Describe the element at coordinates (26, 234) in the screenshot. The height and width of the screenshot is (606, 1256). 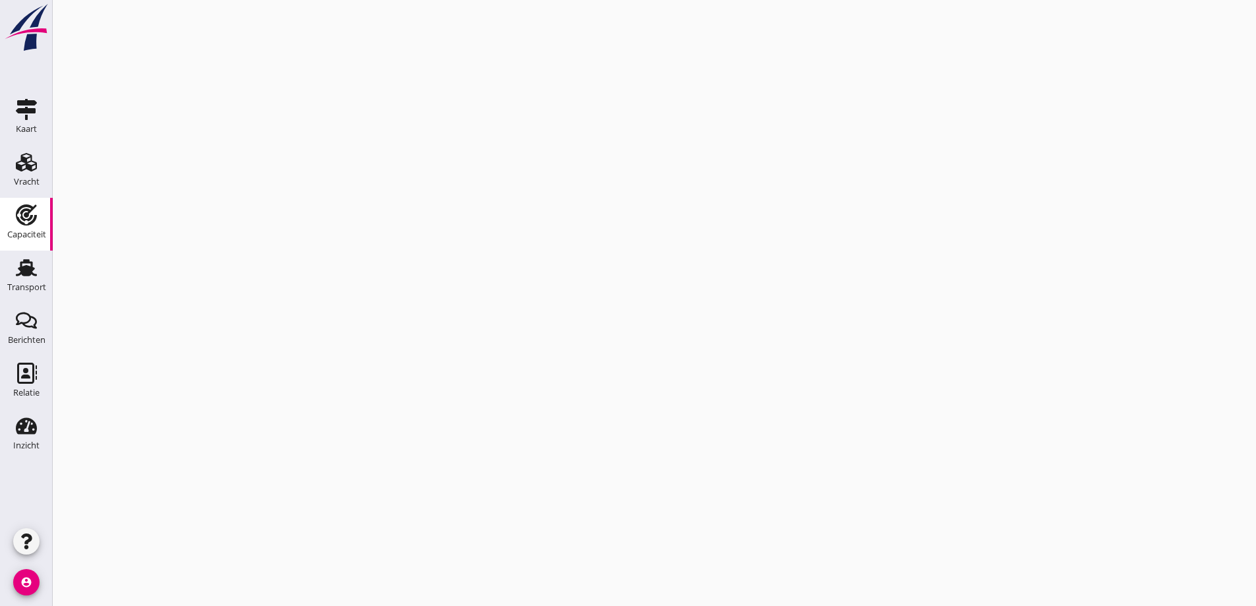
I see `div: Capaciteit` at that location.